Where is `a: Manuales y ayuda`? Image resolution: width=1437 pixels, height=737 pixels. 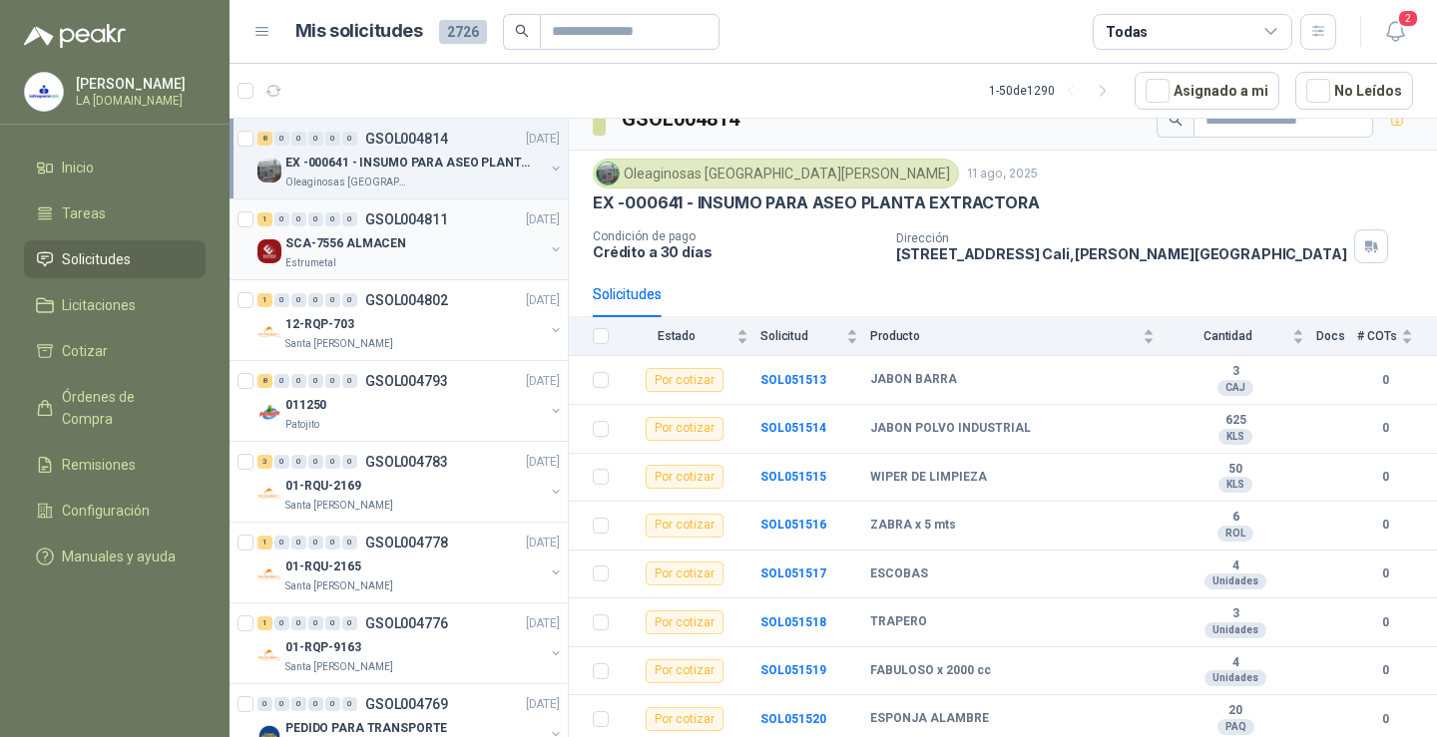
a: Manuales y ayuda is located at coordinates (115, 557).